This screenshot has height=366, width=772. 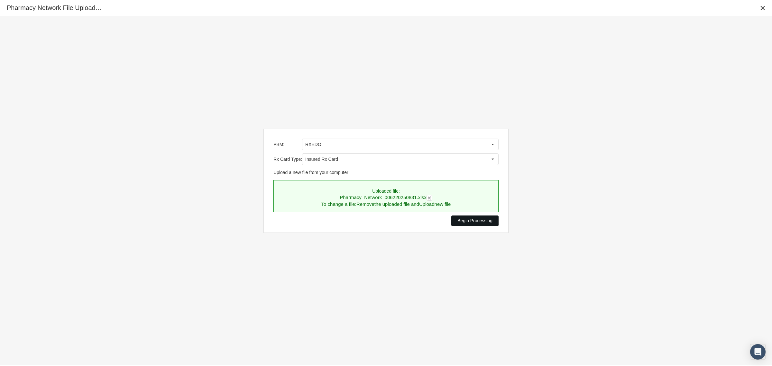 What do you see at coordinates (427, 204) in the screenshot?
I see `b: Upload` at bounding box center [427, 204].